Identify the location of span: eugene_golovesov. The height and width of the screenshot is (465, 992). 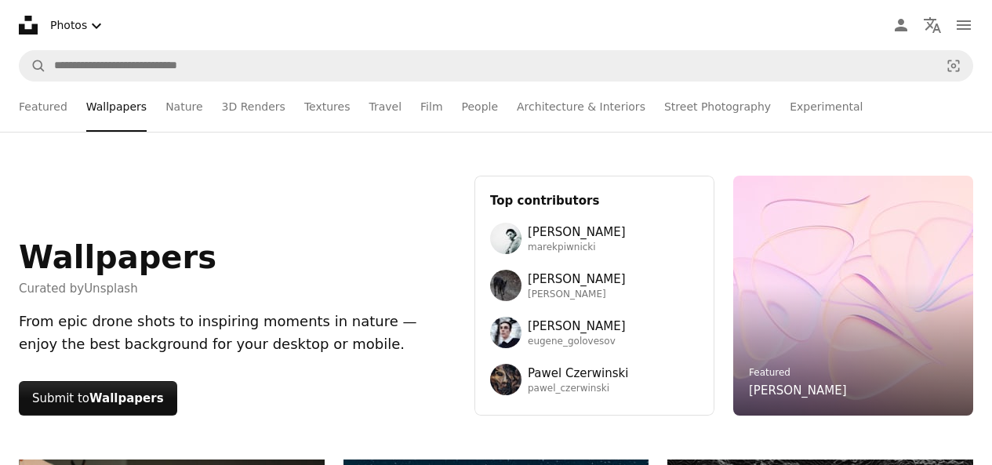
(577, 342).